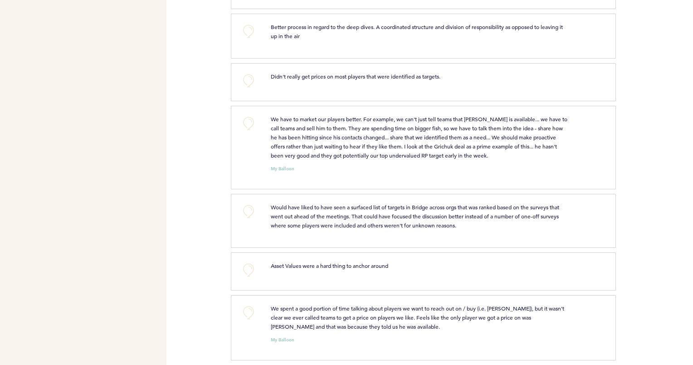  I want to click on span: Didn't really get prices on most players that were identified as targets., so click(356, 76).